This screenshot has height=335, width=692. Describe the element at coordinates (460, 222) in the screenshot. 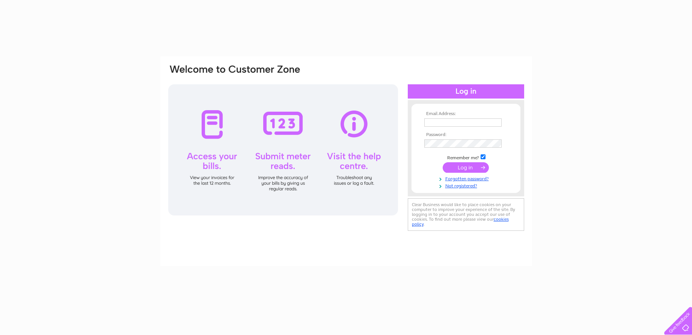

I see `a: cookies policy` at that location.